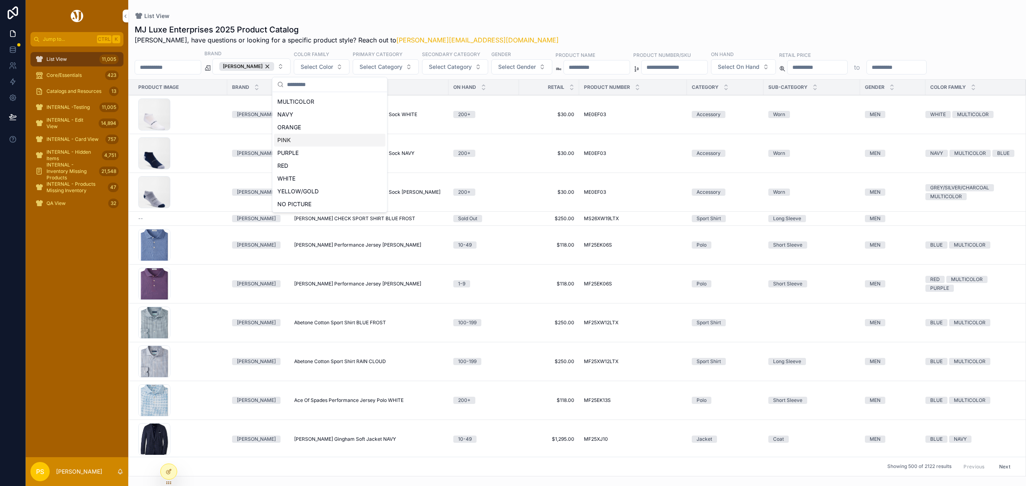 The image size is (1026, 486). I want to click on label: Gender, so click(501, 54).